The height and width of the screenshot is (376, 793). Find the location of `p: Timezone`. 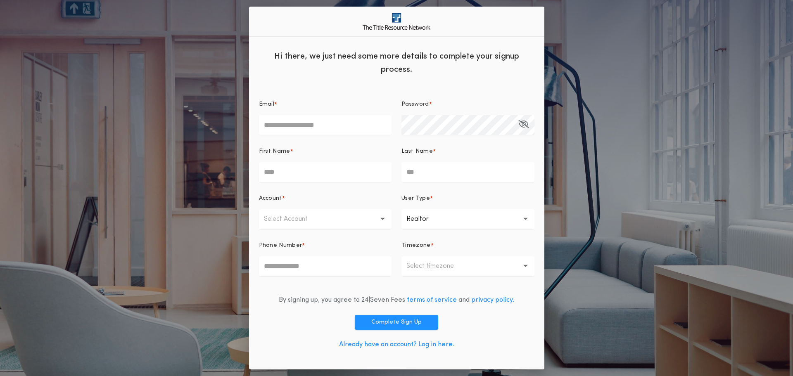

p: Timezone is located at coordinates (416, 246).